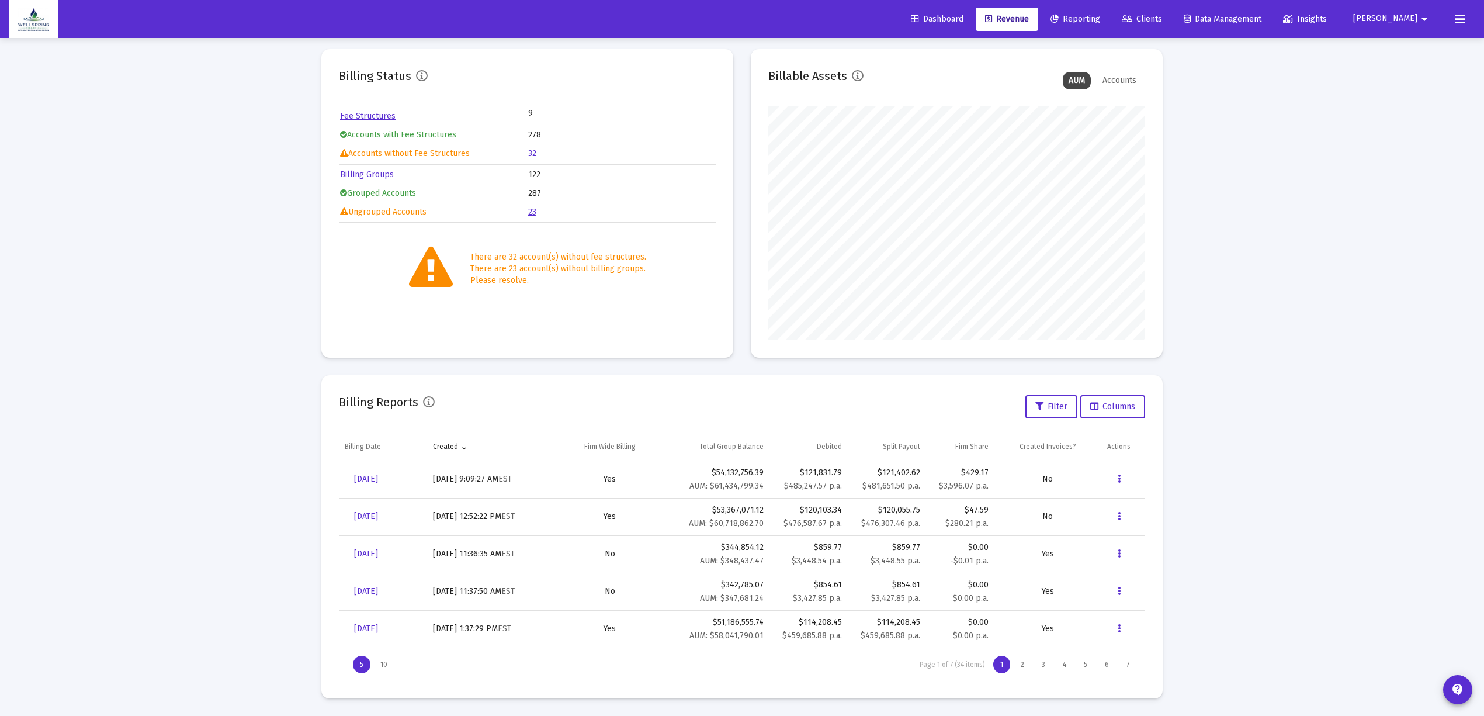 The height and width of the screenshot is (716, 1484). I want to click on small: -$0.01 p.a., so click(969, 560).